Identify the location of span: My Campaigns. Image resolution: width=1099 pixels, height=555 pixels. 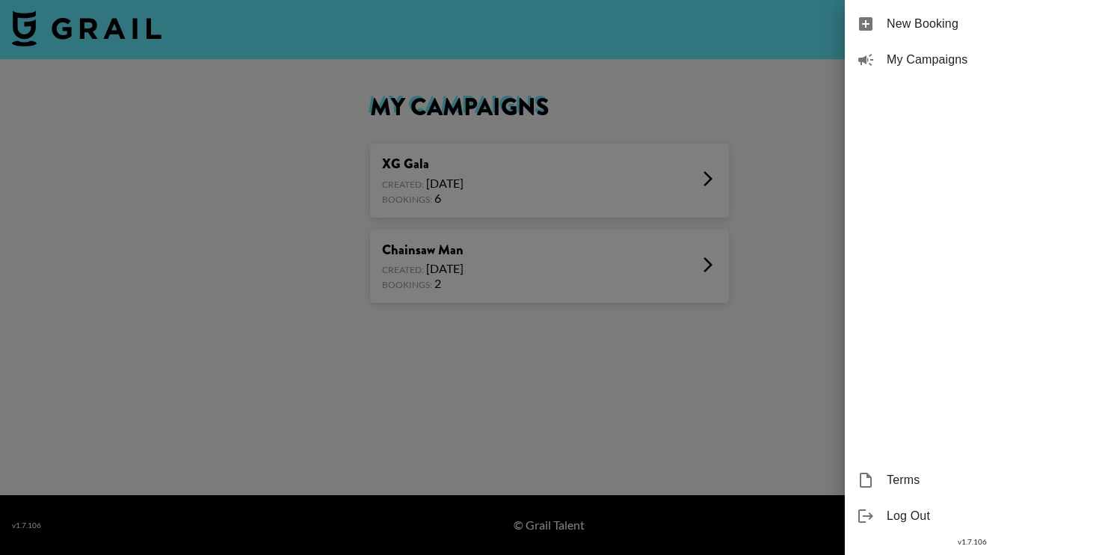
(986, 60).